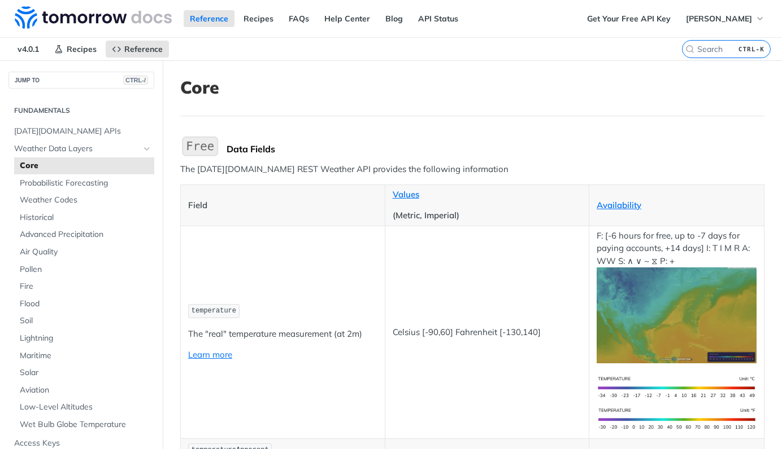 The image size is (782, 449). I want to click on a: FAQs, so click(299, 19).